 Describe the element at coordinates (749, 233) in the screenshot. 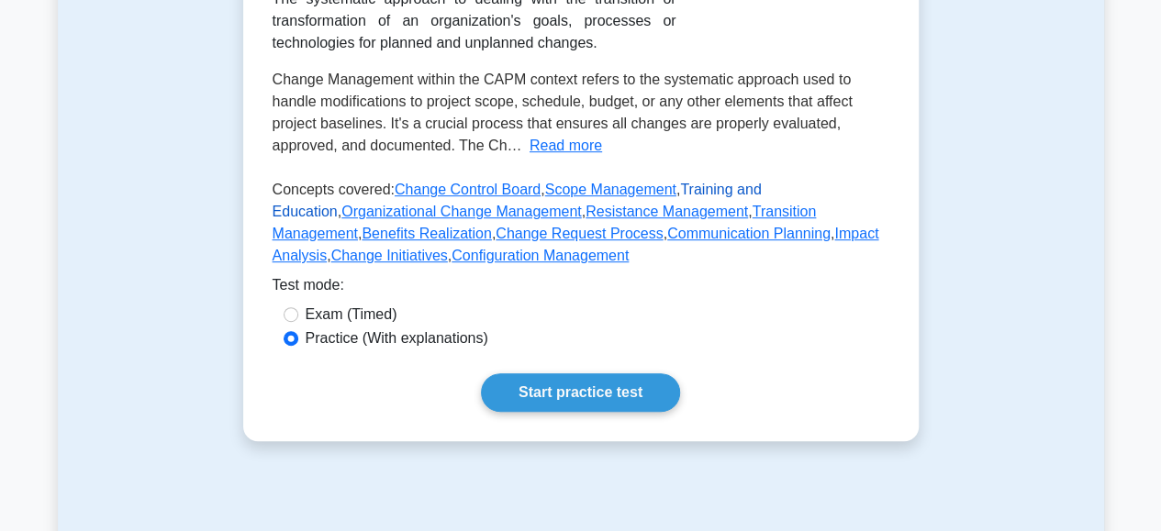

I see `a: Communication Planning` at that location.